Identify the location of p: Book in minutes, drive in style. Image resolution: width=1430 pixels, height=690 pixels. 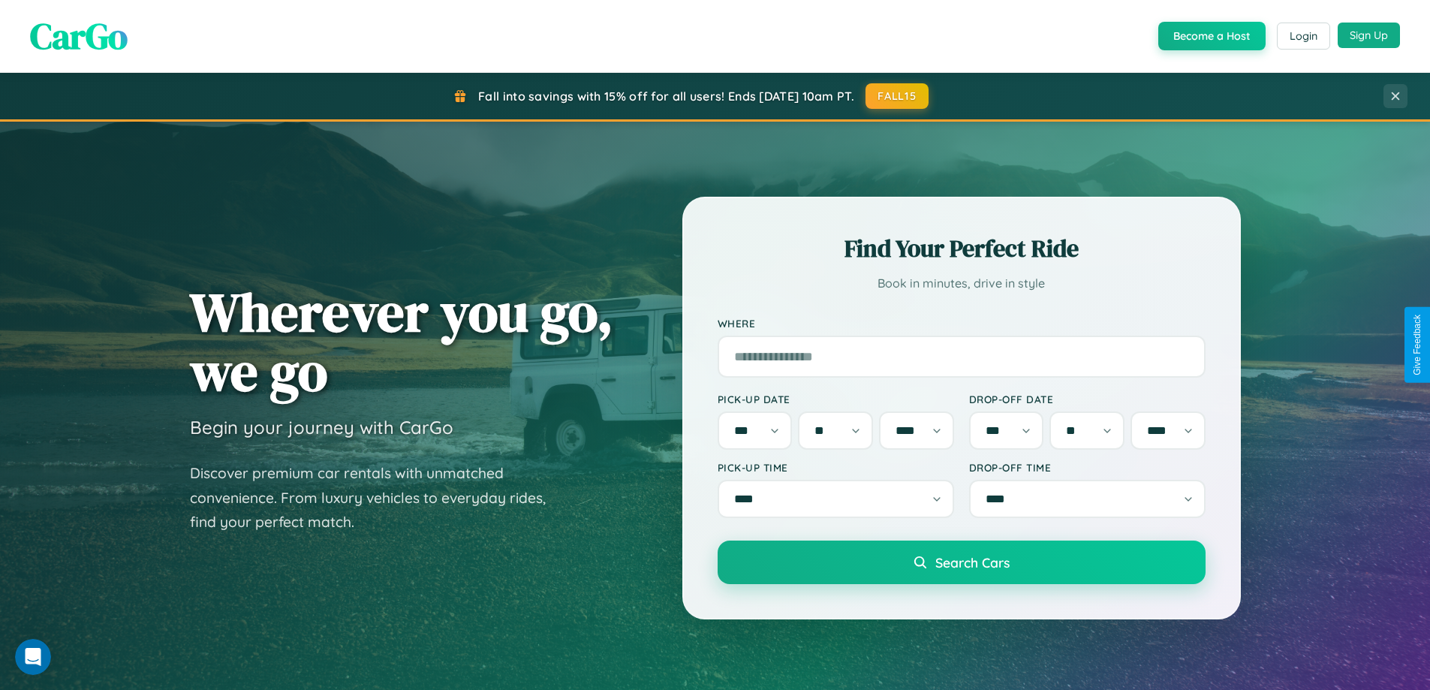
(962, 283).